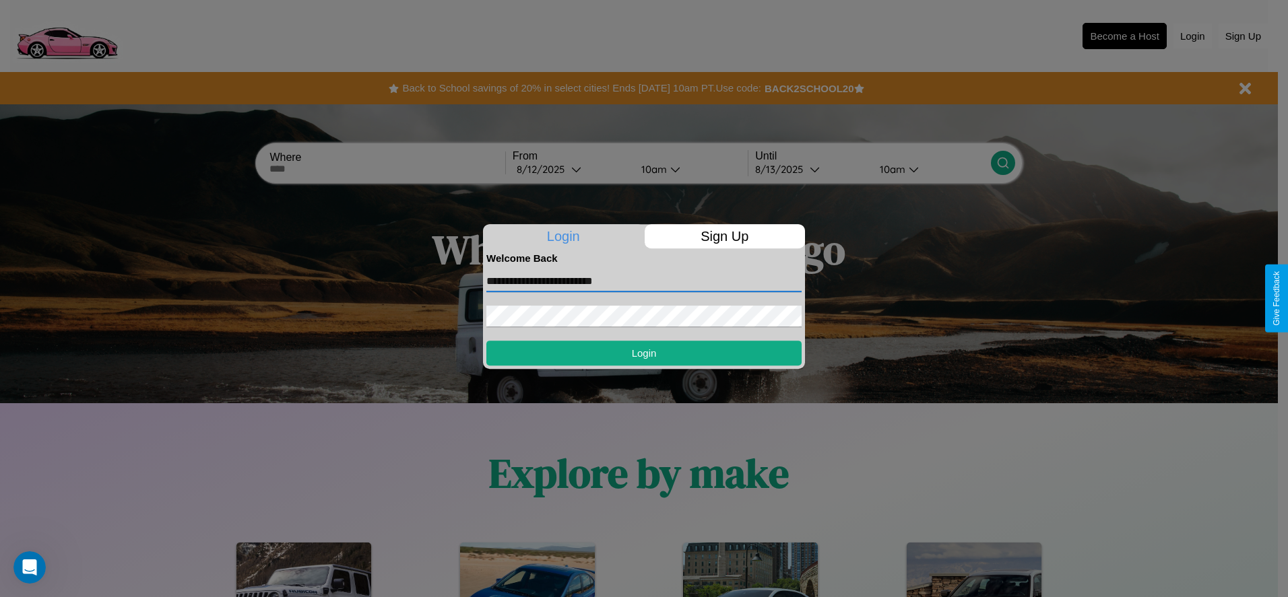 This screenshot has width=1288, height=597. I want to click on p: Login, so click(563, 236).